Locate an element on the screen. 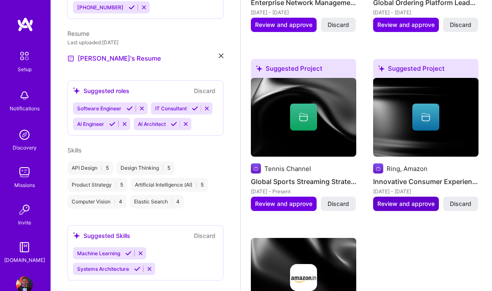  div: Ring, Amazon is located at coordinates (407, 169).